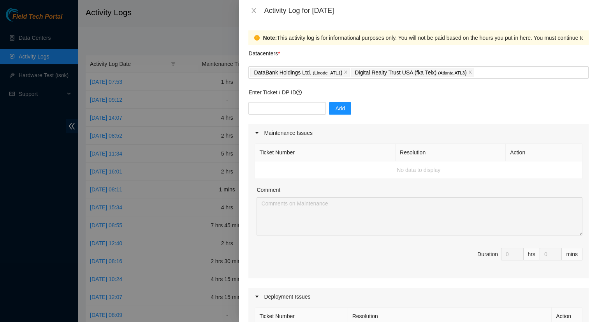  I want to click on div: mins, so click(572, 254).